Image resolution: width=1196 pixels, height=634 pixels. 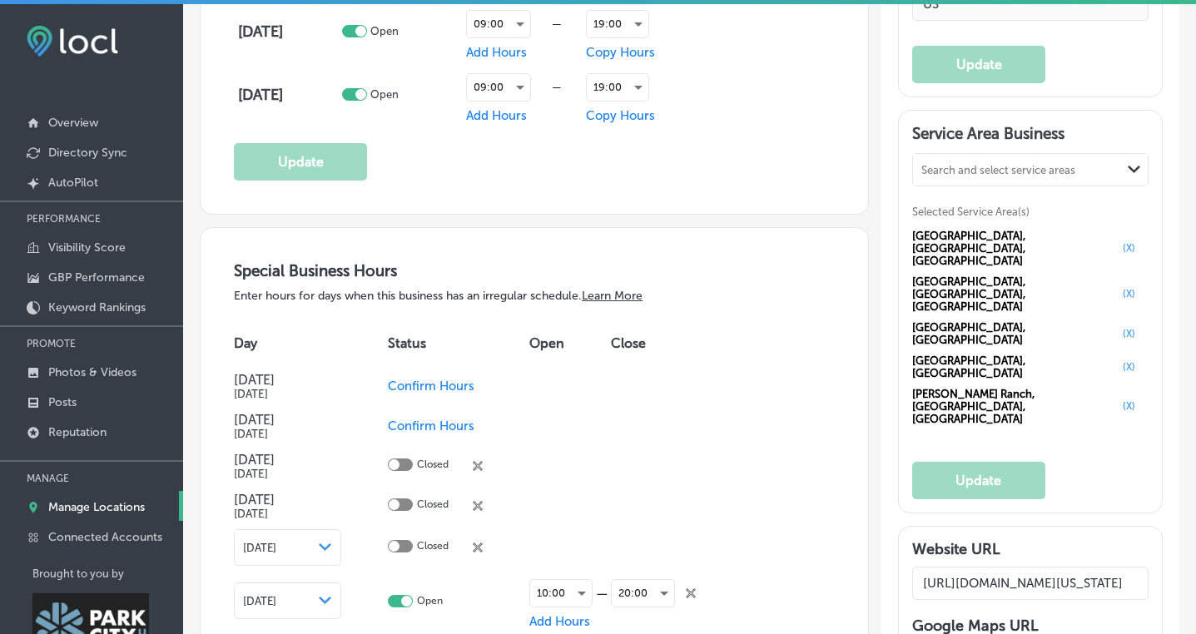 What do you see at coordinates (1030, 136) in the screenshot?
I see `h3: Service Area Business` at bounding box center [1030, 136].